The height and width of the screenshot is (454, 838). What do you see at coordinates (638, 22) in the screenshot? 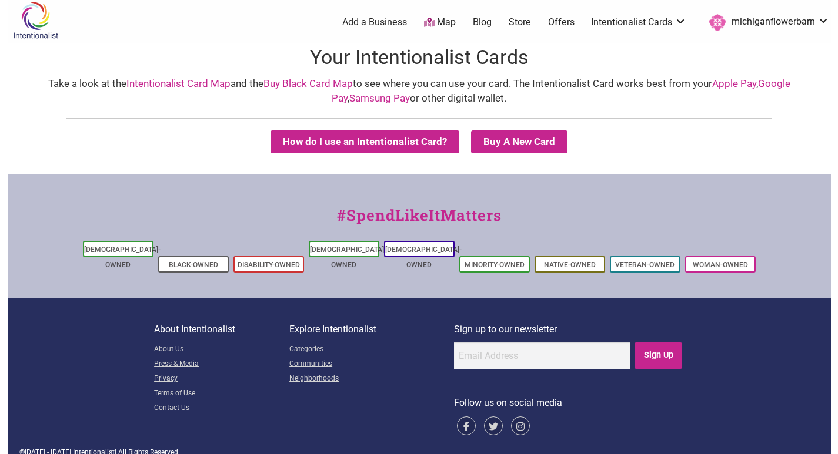
I see `a: Intentionalist Cards` at bounding box center [638, 22].